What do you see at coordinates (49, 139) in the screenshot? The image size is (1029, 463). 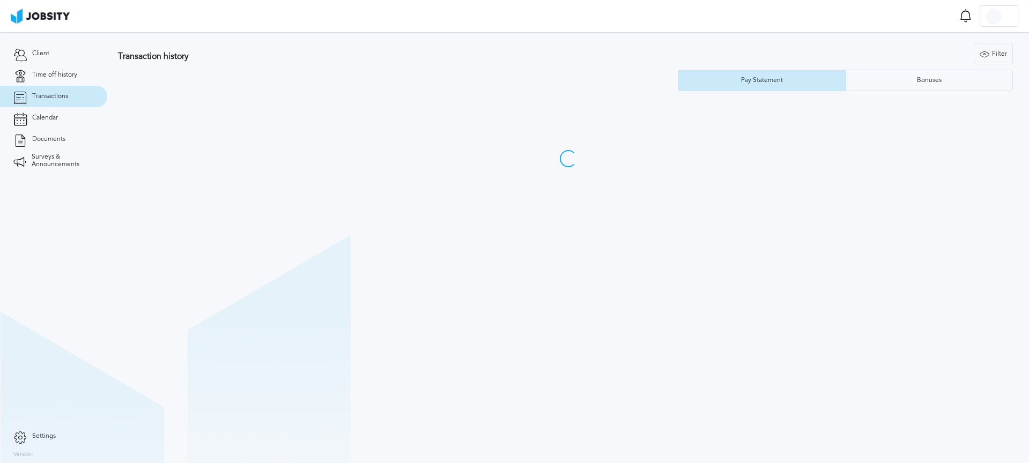 I see `span: Documents` at bounding box center [49, 139].